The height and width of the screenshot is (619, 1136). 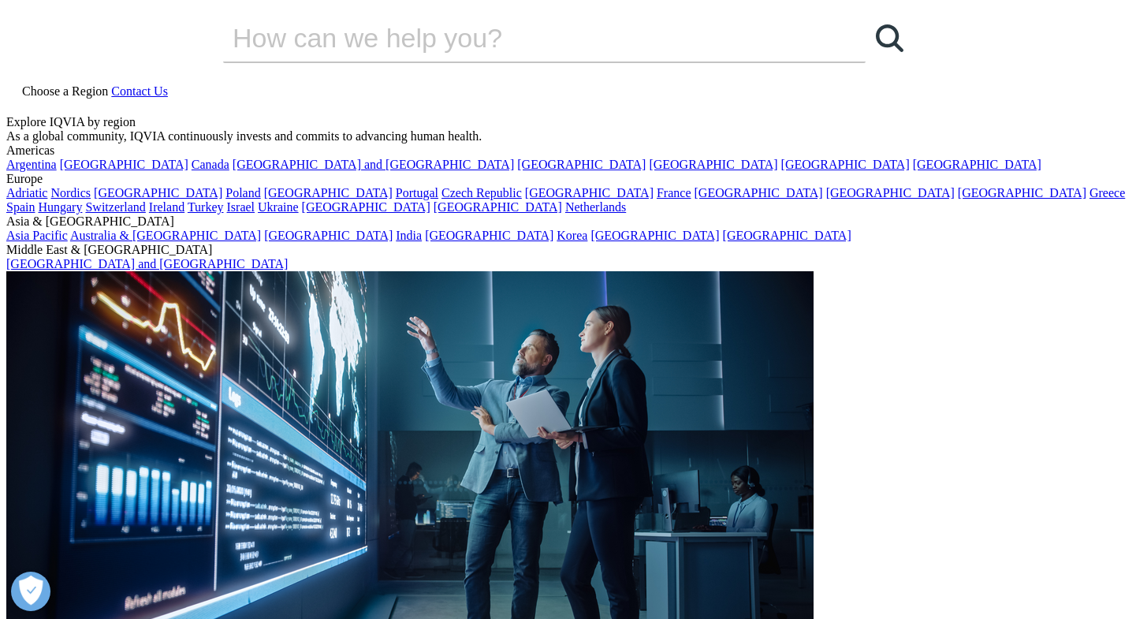 What do you see at coordinates (278, 206) in the screenshot?
I see `a: Ukraine` at bounding box center [278, 206].